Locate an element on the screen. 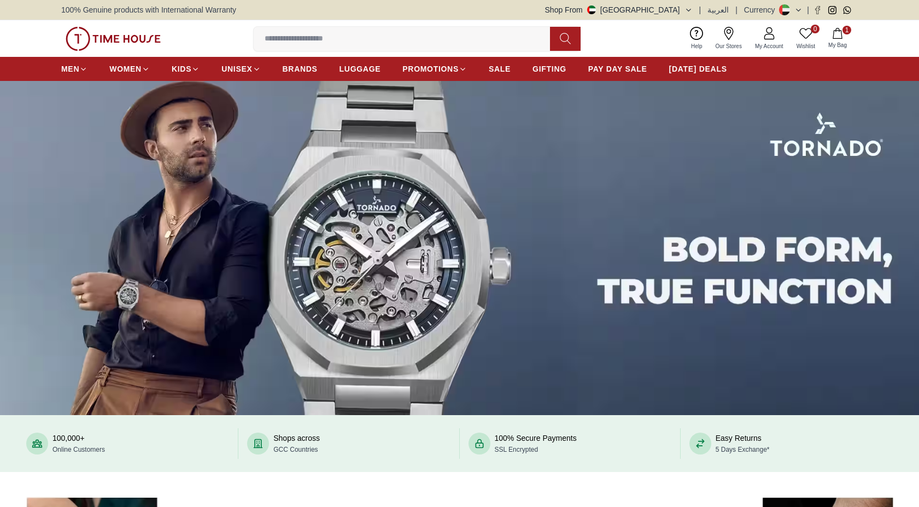 The width and height of the screenshot is (919, 507). span: MEN is located at coordinates (70, 69).